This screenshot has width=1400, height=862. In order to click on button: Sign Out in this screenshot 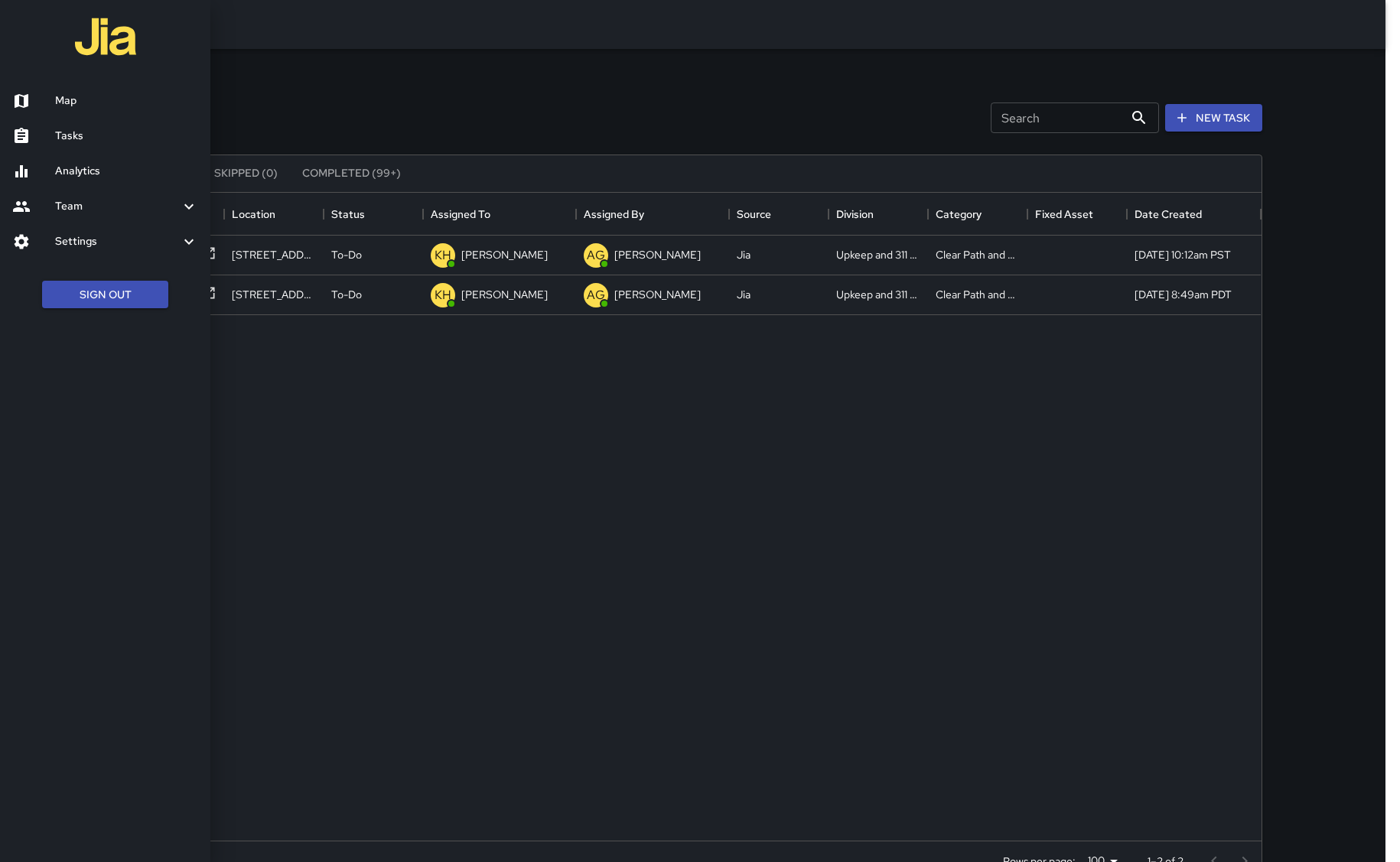, I will do `click(104, 294)`.